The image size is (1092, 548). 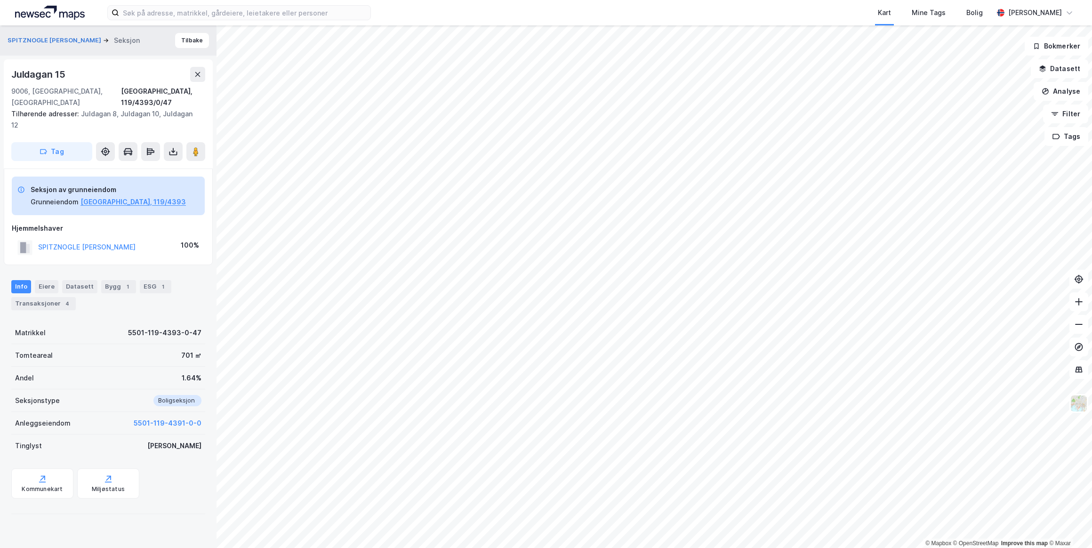 What do you see at coordinates (21, 287) in the screenshot?
I see `div: Info` at bounding box center [21, 287].